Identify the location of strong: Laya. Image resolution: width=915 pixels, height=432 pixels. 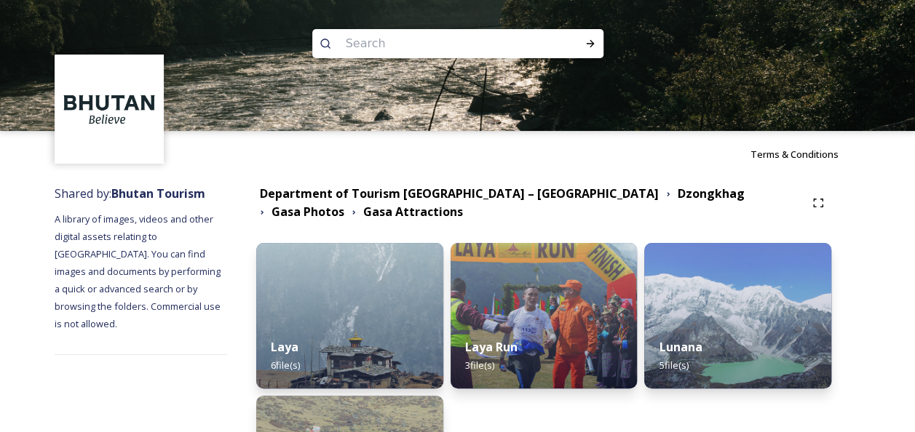
(285, 347).